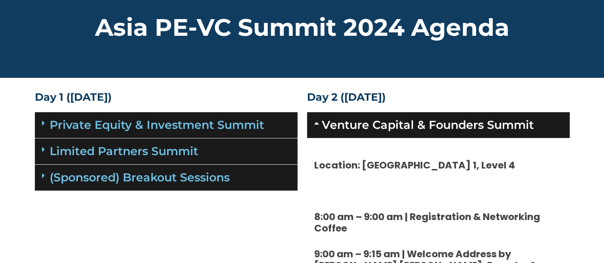  What do you see at coordinates (302, 28) in the screenshot?
I see `h2: Asia PE-VC Summit 2024 Agenda` at bounding box center [302, 28].